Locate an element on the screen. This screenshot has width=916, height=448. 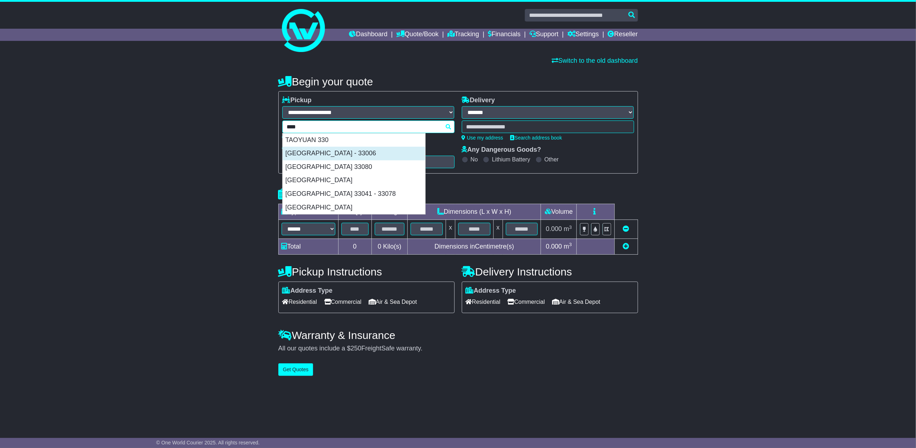
a: Use my address is located at coordinates (483, 138).